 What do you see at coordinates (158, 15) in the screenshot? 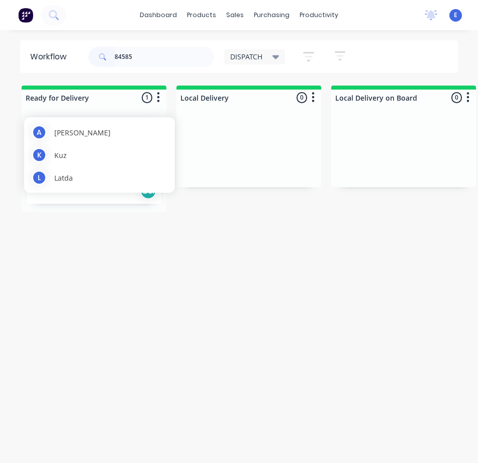
I see `a: dashboard` at bounding box center [158, 15].